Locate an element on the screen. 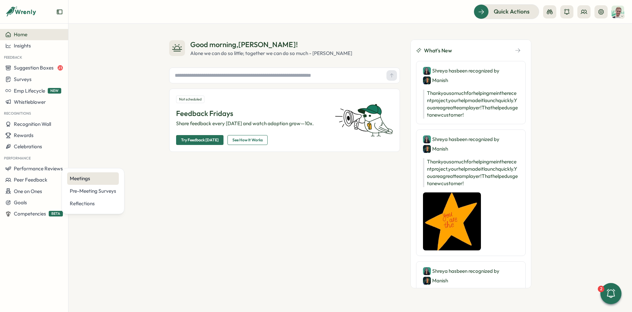 The height and width of the screenshot is (312, 632). span: 23 is located at coordinates (60, 68).